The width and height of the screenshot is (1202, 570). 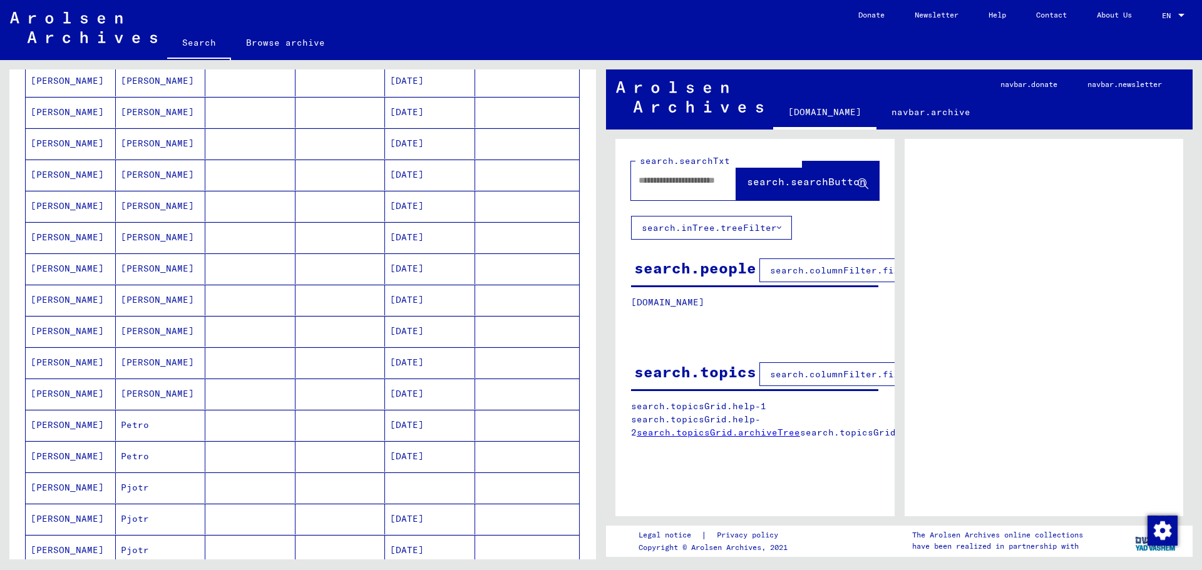 What do you see at coordinates (931, 112) in the screenshot?
I see `a: navbar.archive` at bounding box center [931, 112].